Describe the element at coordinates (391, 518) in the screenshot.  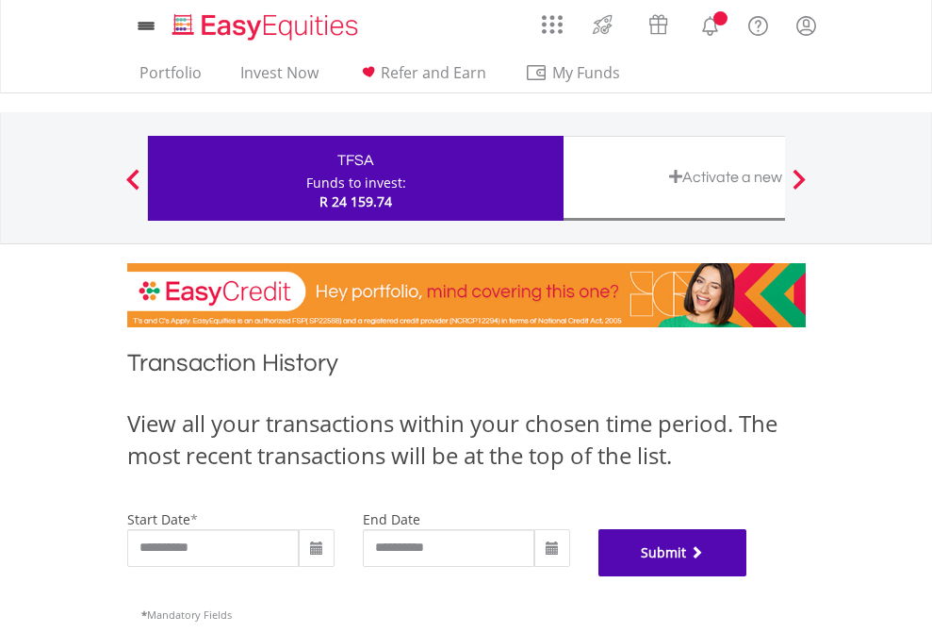
I see `label: end date` at that location.